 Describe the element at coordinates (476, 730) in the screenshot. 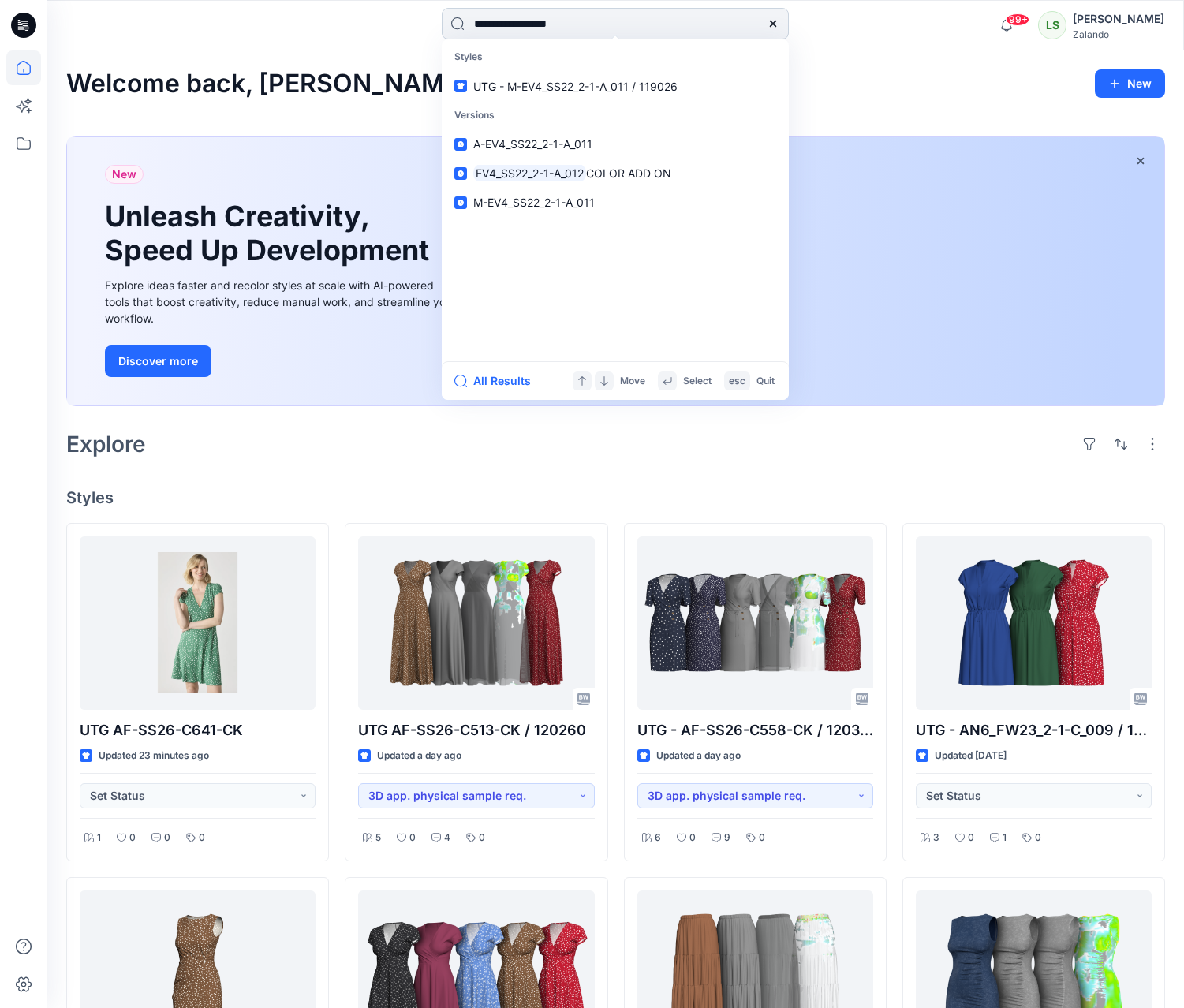

I see `p: UTG AF-SS26-C513-CK / 120260` at that location.